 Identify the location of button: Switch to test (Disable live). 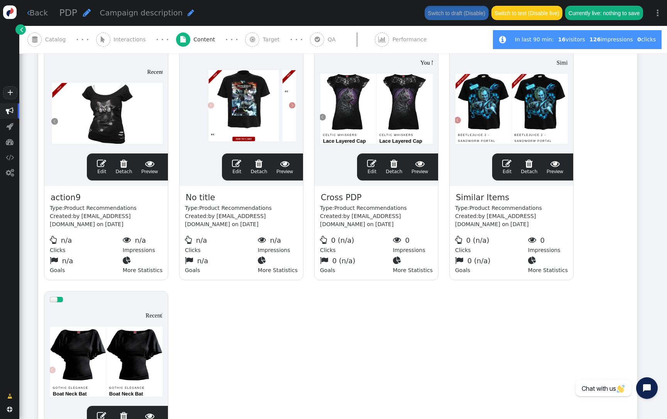
(527, 13).